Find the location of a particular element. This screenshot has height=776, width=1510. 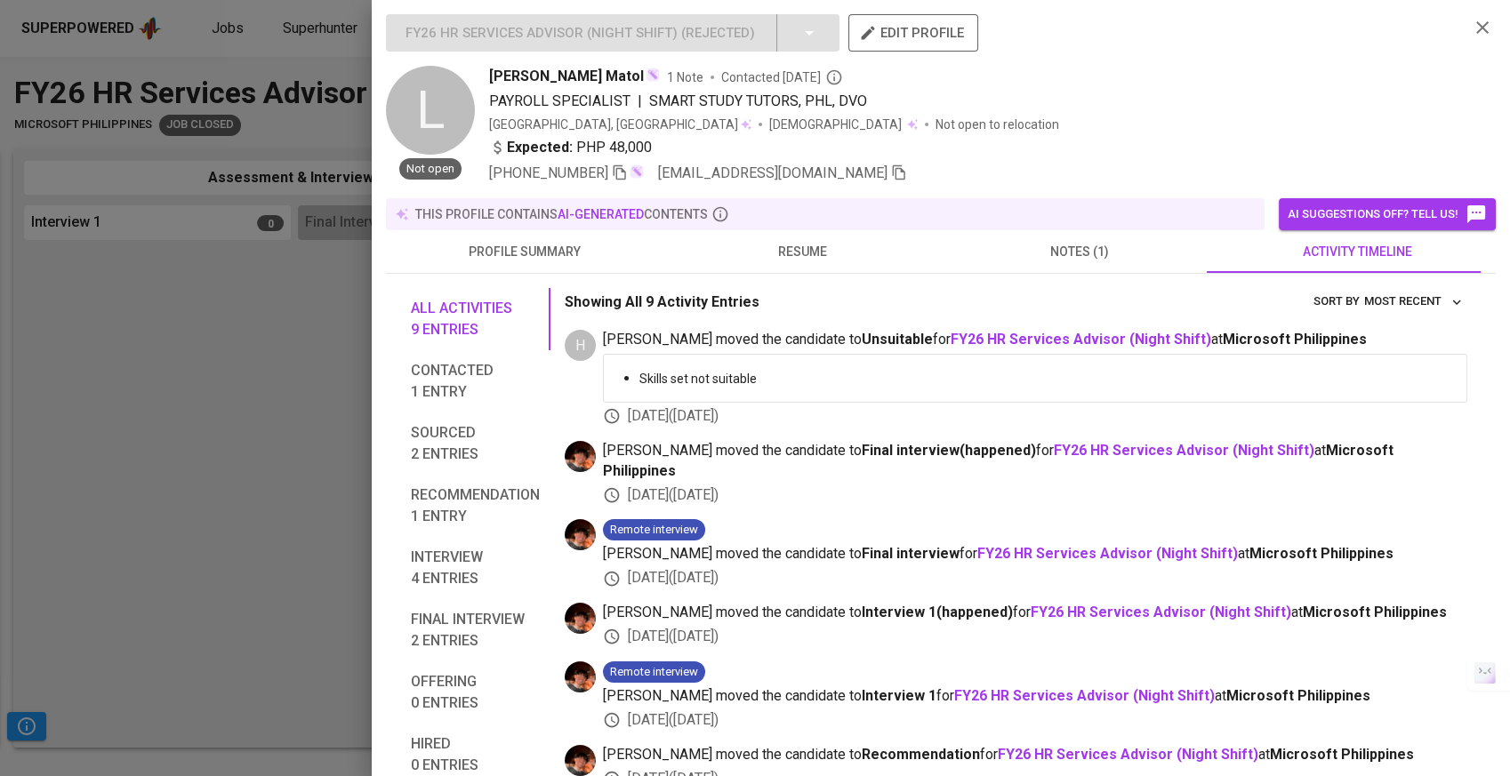

div: H is located at coordinates (580, 345).